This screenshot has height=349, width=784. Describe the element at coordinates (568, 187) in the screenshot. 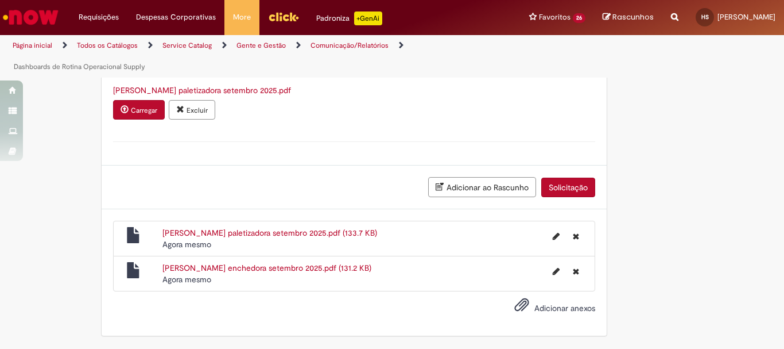

I see `button: Solicitação` at that location.